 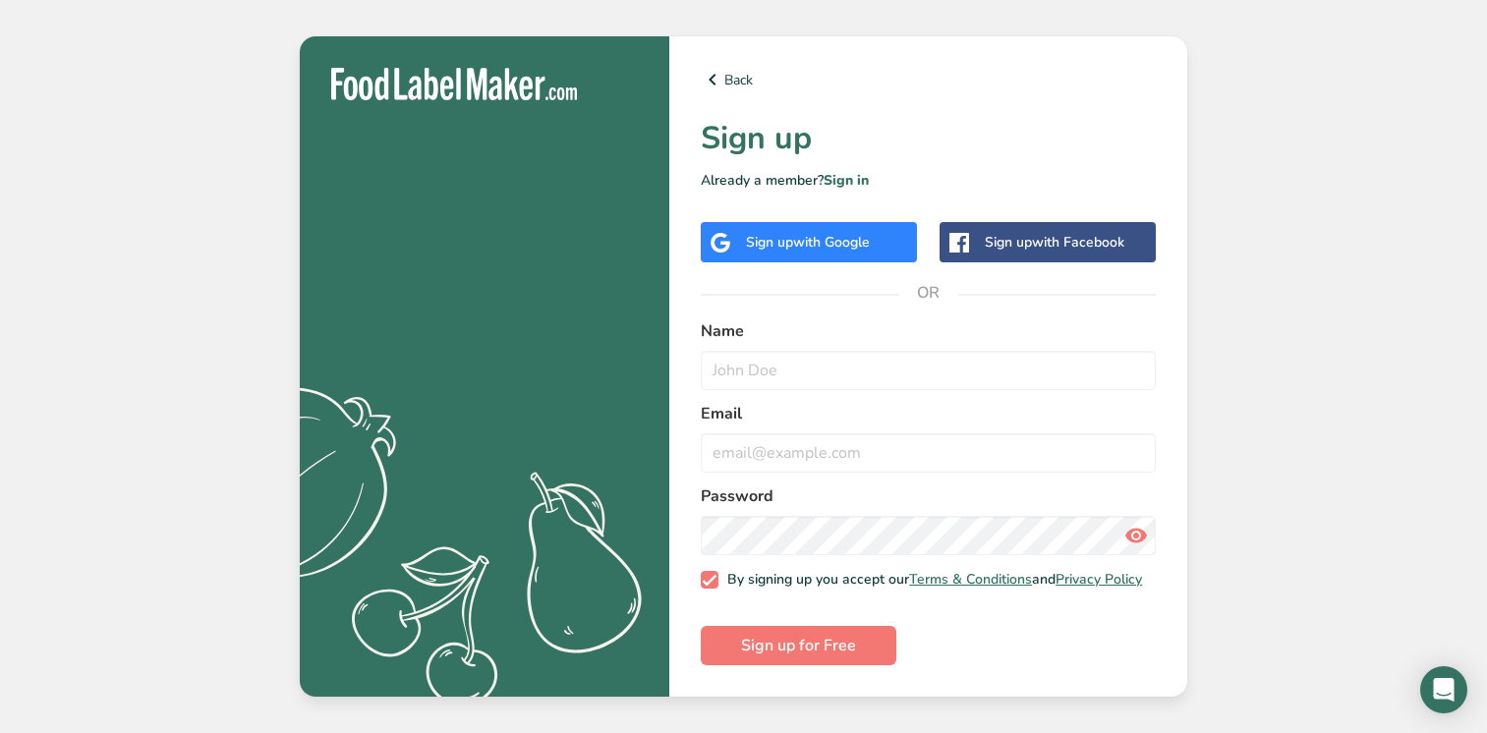 I want to click on h1: Sign up, so click(x=928, y=139).